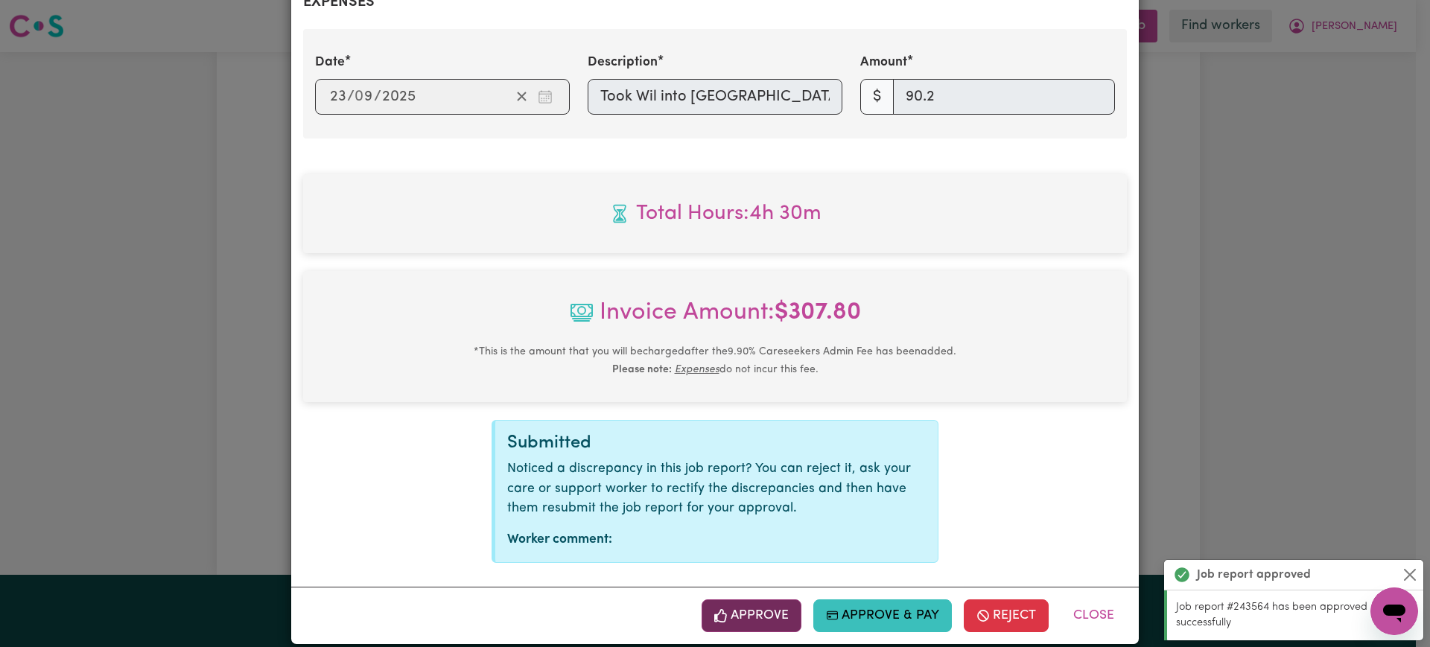 Image resolution: width=1430 pixels, height=647 pixels. What do you see at coordinates (717, 489) in the screenshot?
I see `p: Noticed a discrepancy in this job report? You can reject it, ask your care or support worker to r...` at bounding box center [717, 489].